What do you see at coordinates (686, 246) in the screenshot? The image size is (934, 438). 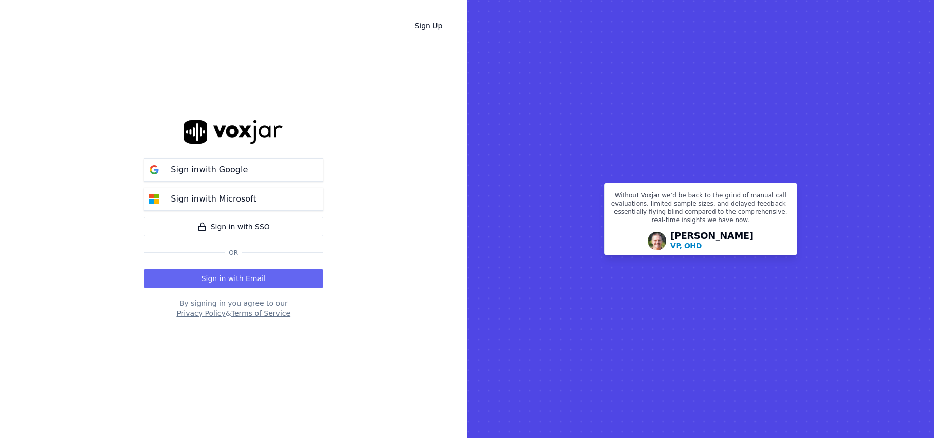 I see `p: VP, OHD` at bounding box center [686, 246].